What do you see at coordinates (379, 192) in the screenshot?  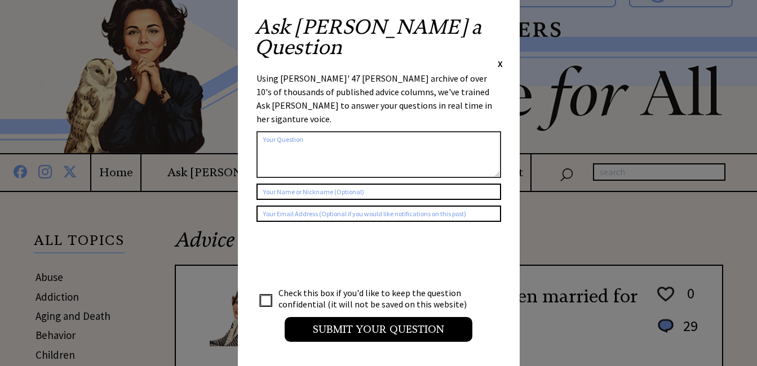 I see `input: Your Name or Nickname (Optional)` at bounding box center [379, 192].